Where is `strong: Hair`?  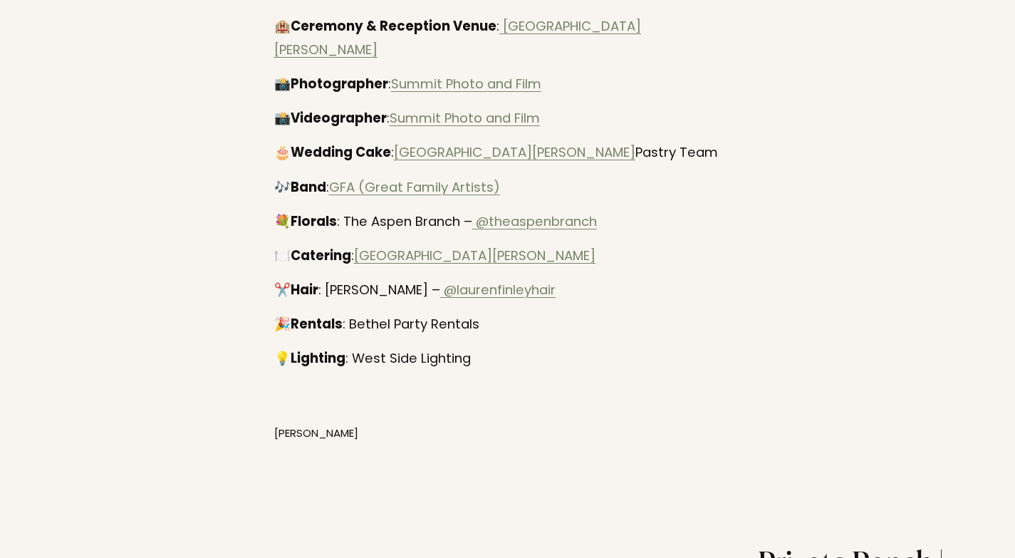
strong: Hair is located at coordinates (304, 291).